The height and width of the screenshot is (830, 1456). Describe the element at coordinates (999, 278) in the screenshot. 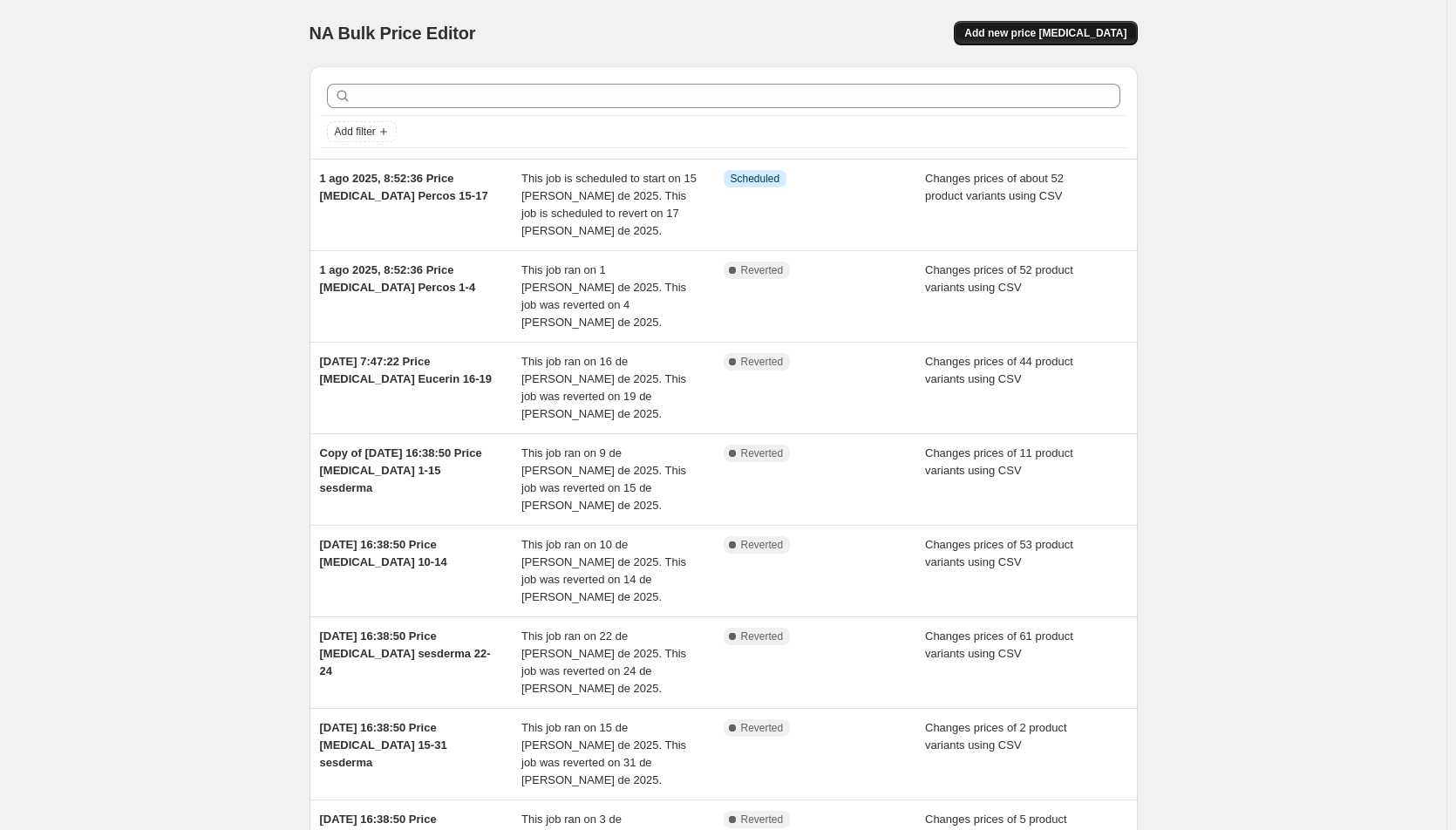

I see `span: Changes prices of 52 product variants using CSV` at that location.